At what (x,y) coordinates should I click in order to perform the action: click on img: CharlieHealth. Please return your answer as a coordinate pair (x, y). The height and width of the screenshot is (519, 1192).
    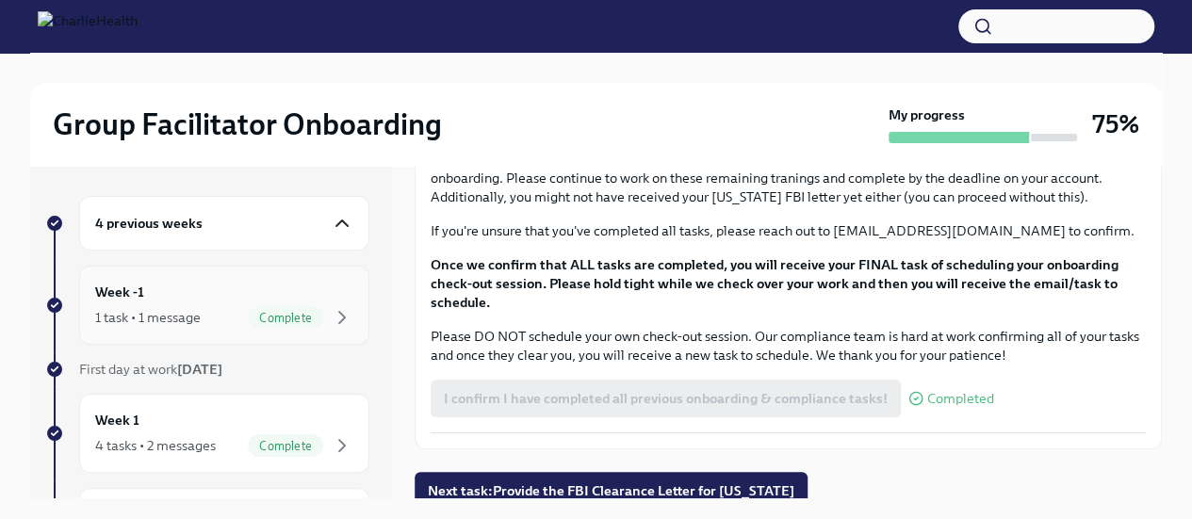
    Looking at the image, I should click on (88, 26).